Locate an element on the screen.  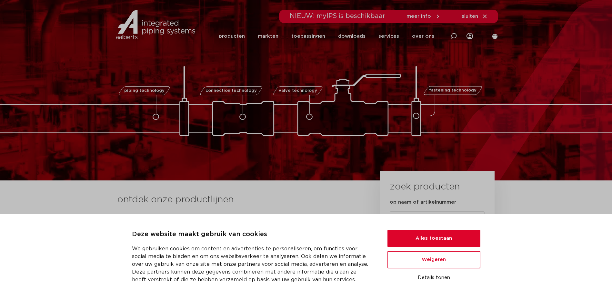
span: sluiten is located at coordinates (470, 16).